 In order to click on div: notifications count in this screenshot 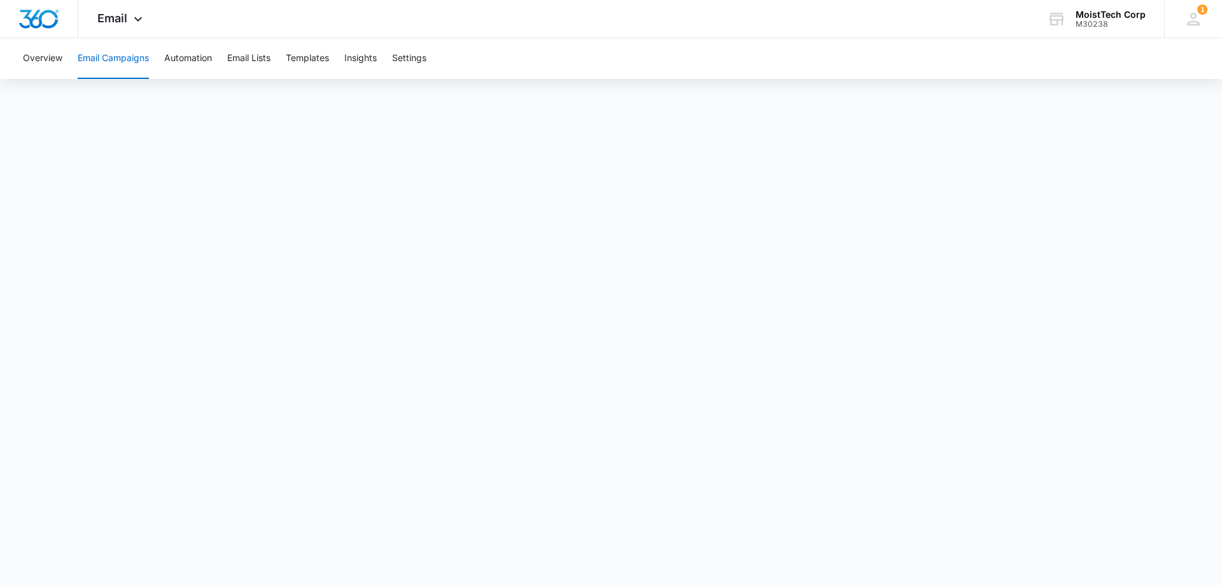, I will do `click(1202, 10)`.